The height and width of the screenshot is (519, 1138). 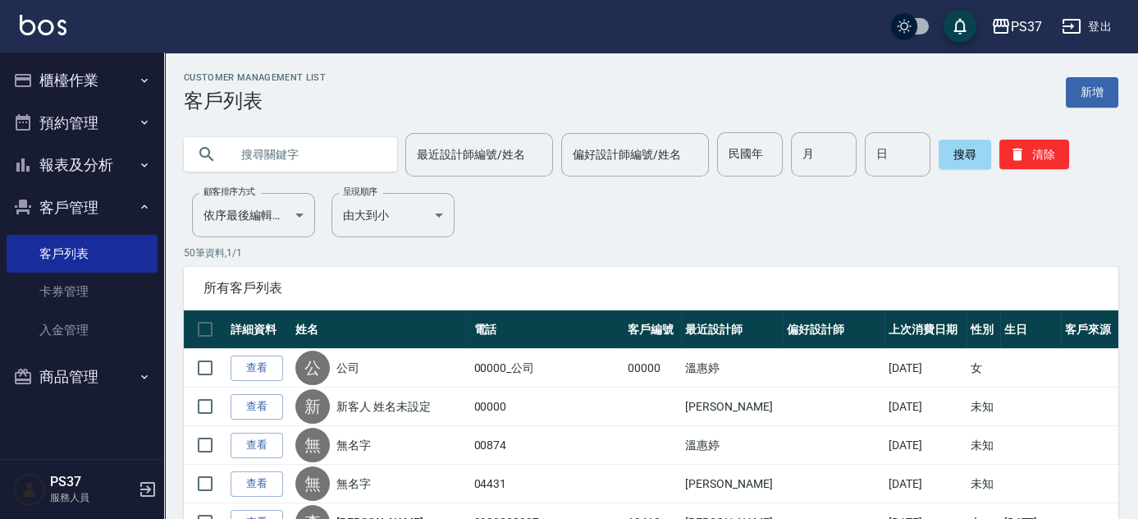 I want to click on img: Logo, so click(x=43, y=25).